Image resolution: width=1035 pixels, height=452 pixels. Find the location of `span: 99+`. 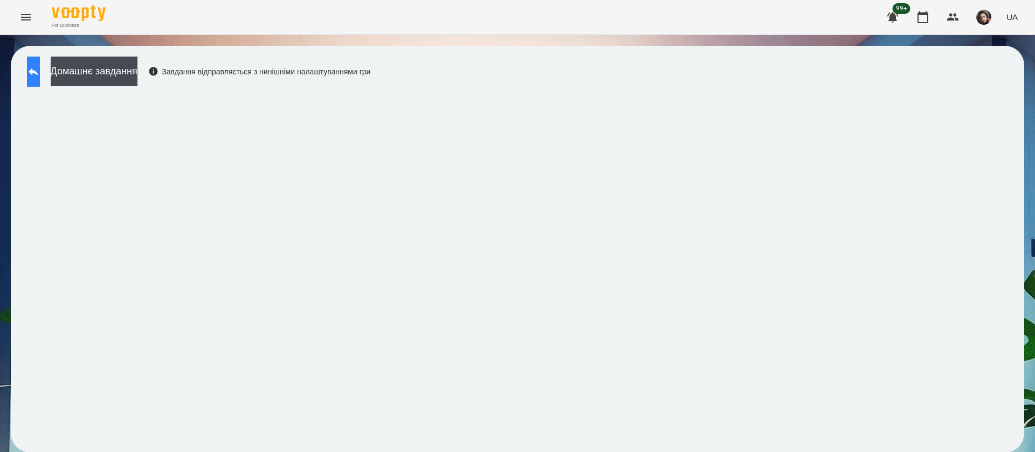

span: 99+ is located at coordinates (901, 9).